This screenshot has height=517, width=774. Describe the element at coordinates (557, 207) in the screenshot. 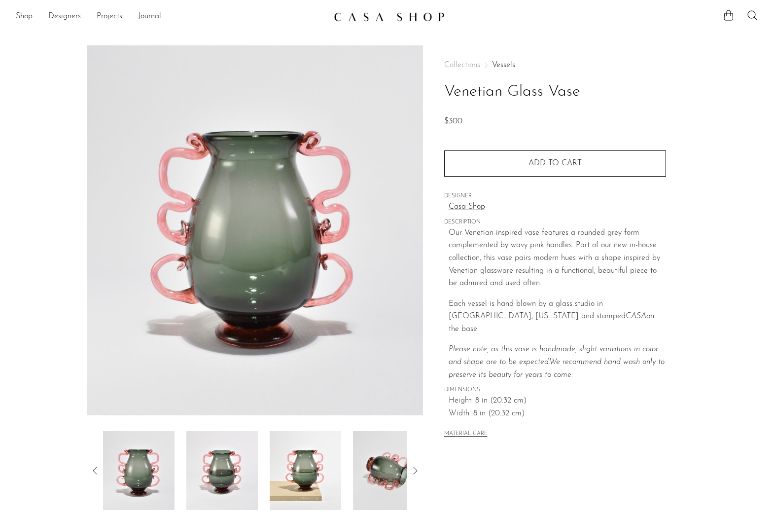

I see `a: Casa Shop` at that location.